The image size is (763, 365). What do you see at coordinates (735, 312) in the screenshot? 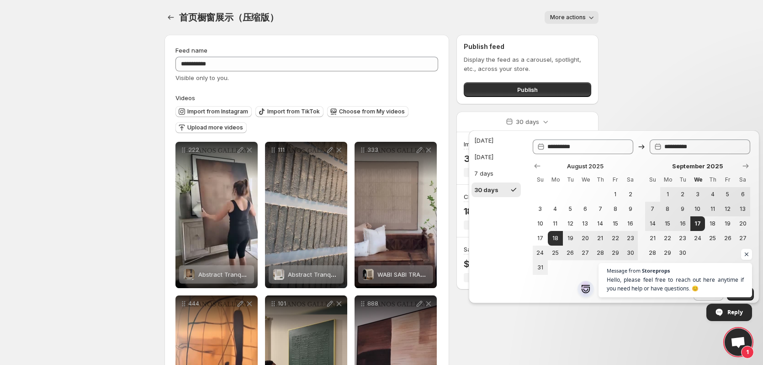
I see `span: Reply` at bounding box center [735, 312].